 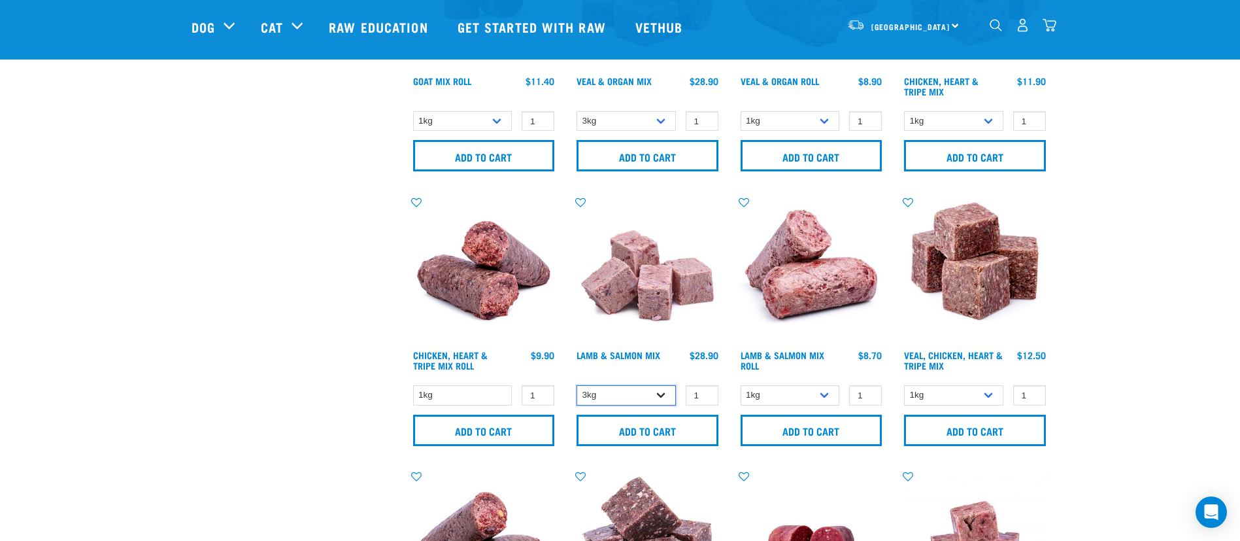 I want to click on a: Vethub, so click(x=661, y=27).